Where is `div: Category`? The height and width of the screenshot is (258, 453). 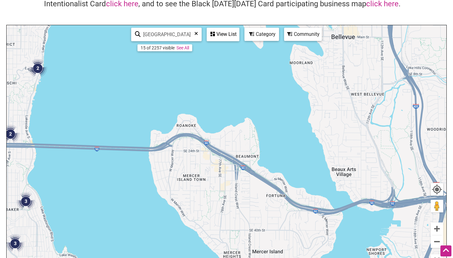 div: Category is located at coordinates (262, 34).